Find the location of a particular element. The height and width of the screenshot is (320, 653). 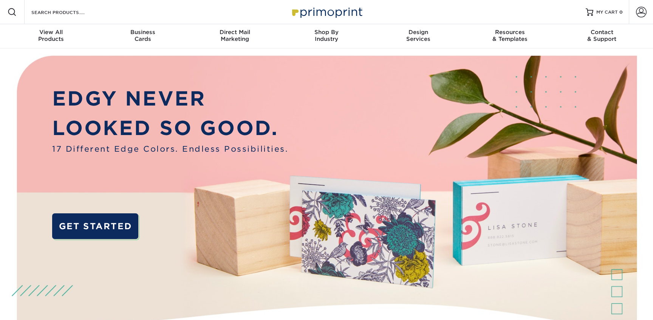

a: GET STARTED is located at coordinates (95, 226).